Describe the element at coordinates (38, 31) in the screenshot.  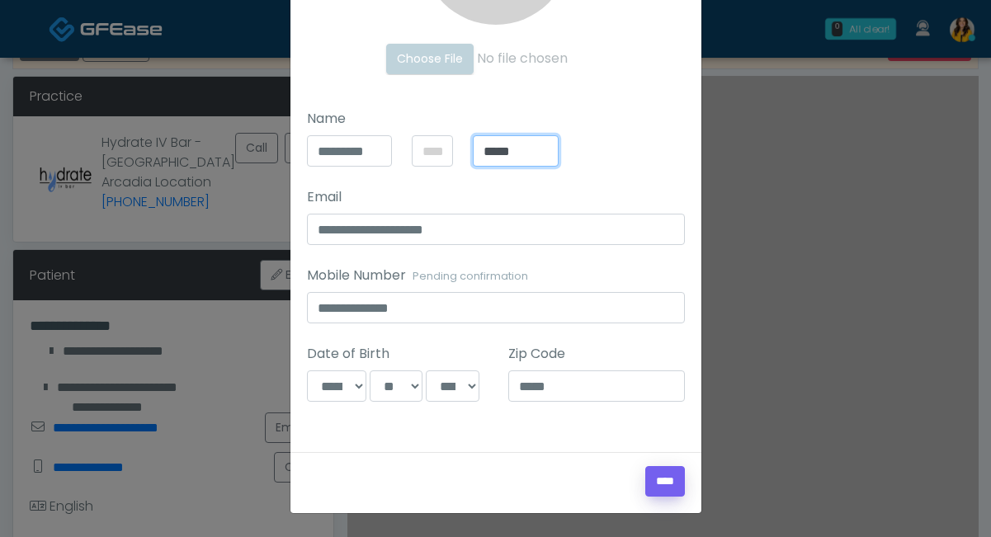
I see `button: Open LiveChat chat widget` at that location.